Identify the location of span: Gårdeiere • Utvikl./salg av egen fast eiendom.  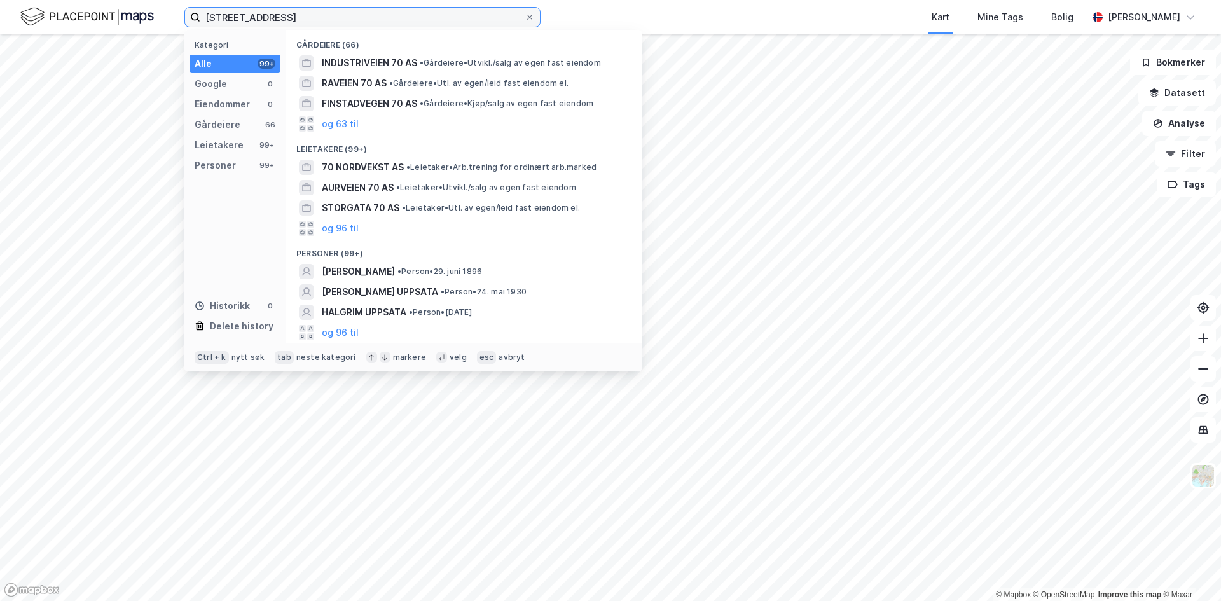
(510, 63).